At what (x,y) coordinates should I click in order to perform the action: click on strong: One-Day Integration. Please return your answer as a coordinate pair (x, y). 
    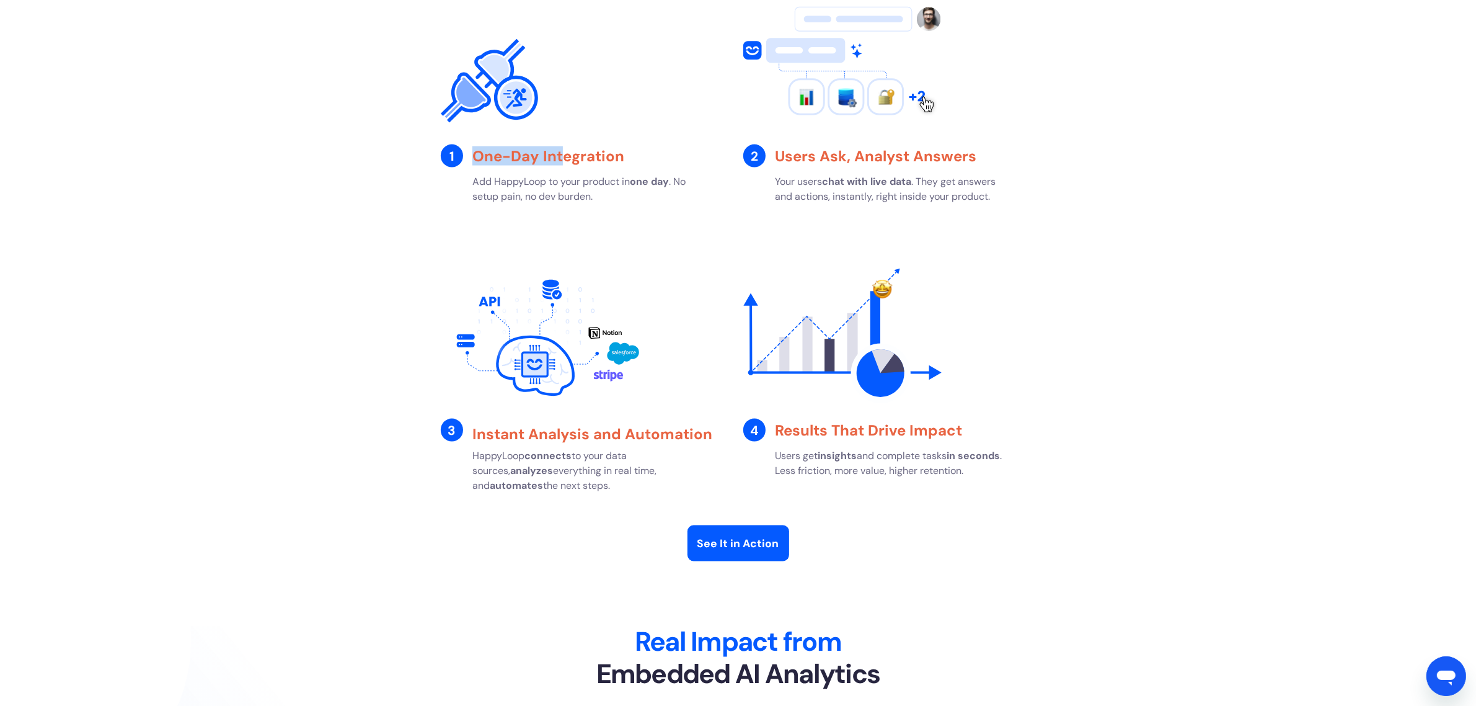
    Looking at the image, I should click on (548, 156).